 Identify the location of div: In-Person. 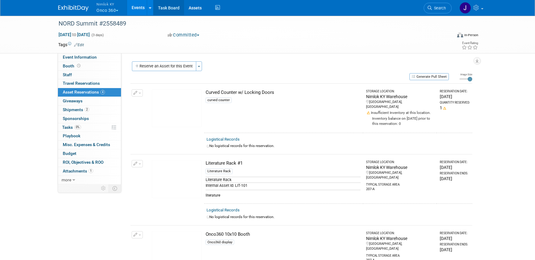
(471, 35).